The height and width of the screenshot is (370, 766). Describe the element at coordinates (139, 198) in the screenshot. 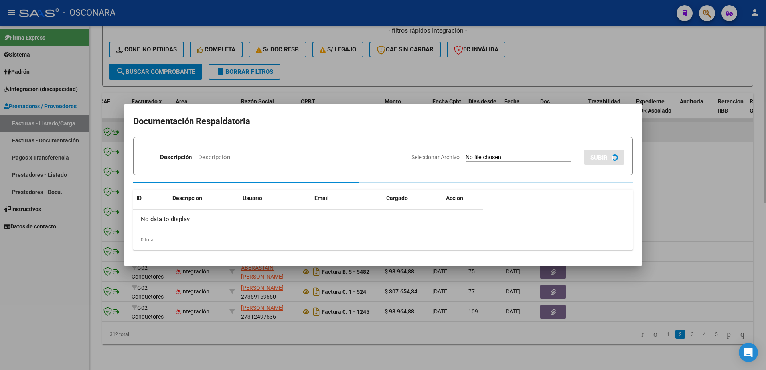

I see `span: ID` at that location.